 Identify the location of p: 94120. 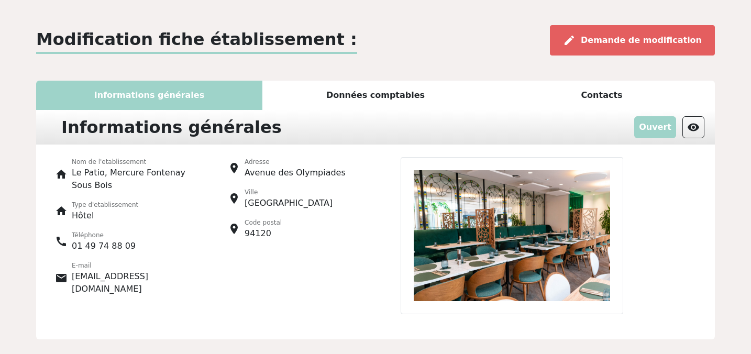
(263, 233).